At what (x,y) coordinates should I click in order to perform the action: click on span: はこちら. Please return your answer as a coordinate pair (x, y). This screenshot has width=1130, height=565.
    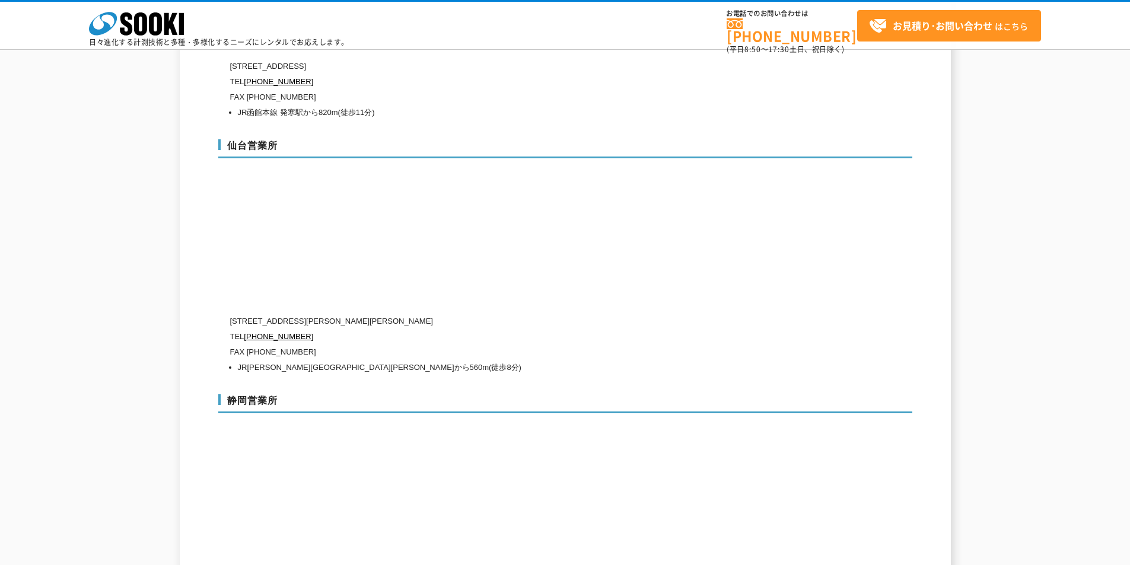
    Looking at the image, I should click on (949, 26).